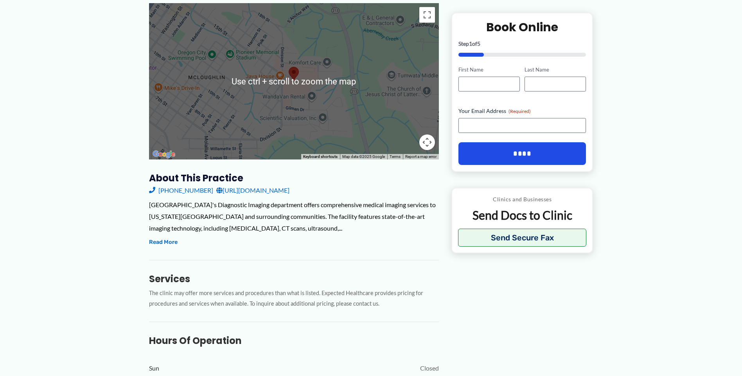 The image size is (742, 376). Describe the element at coordinates (363, 156) in the screenshot. I see `span: Map data ©2025 Google` at that location.